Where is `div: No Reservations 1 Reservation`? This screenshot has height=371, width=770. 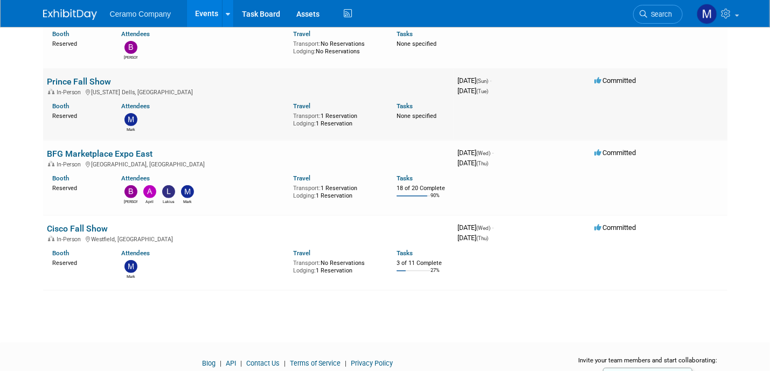 div: No Reservations 1 Reservation is located at coordinates (337, 266).